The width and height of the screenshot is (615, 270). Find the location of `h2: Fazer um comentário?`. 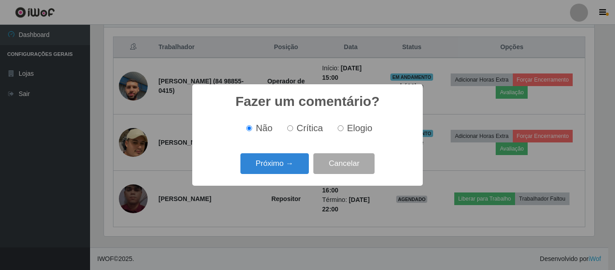

h2: Fazer um comentário? is located at coordinates (307, 101).